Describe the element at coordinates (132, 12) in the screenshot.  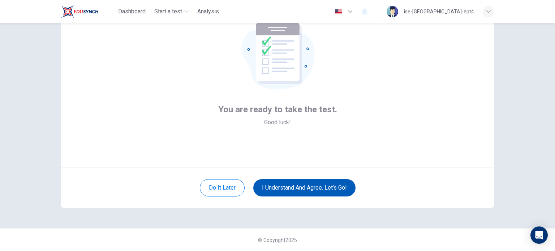
I see `a: Dashboard` at that location.